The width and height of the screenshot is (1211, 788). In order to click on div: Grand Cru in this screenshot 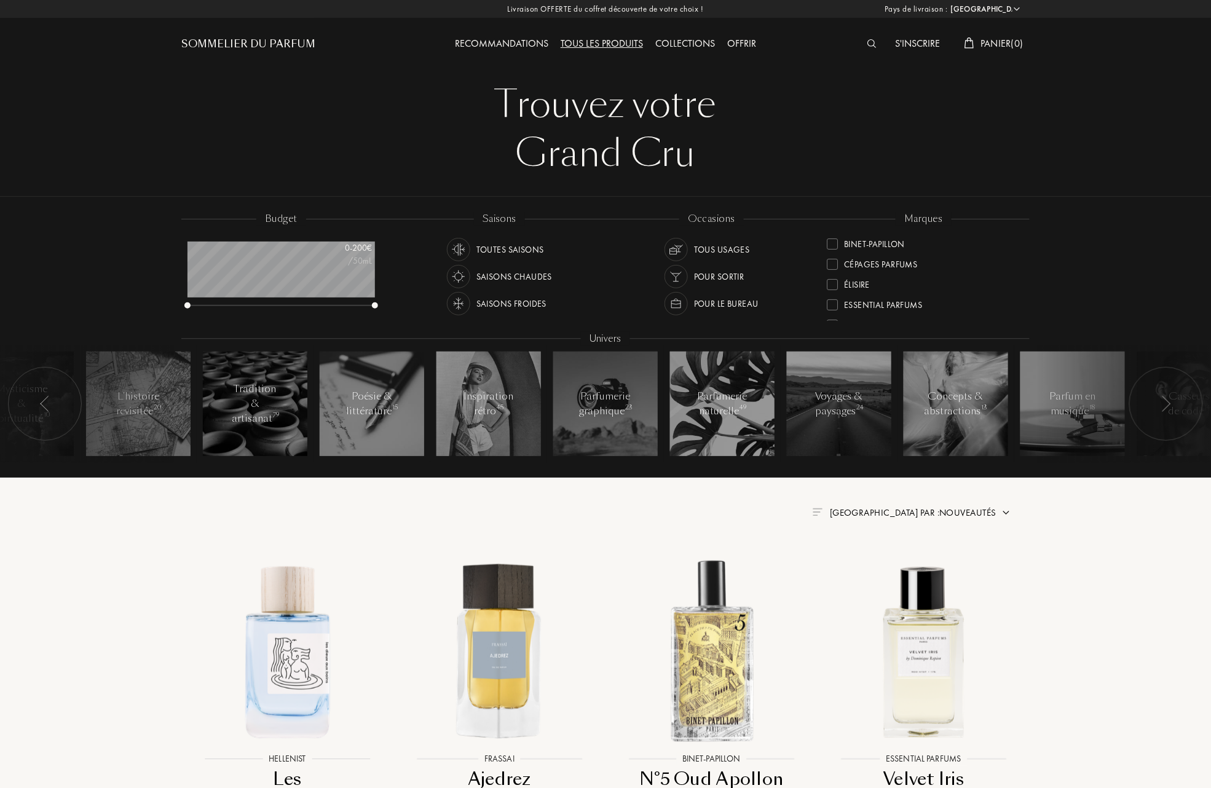, I will do `click(606, 154)`.